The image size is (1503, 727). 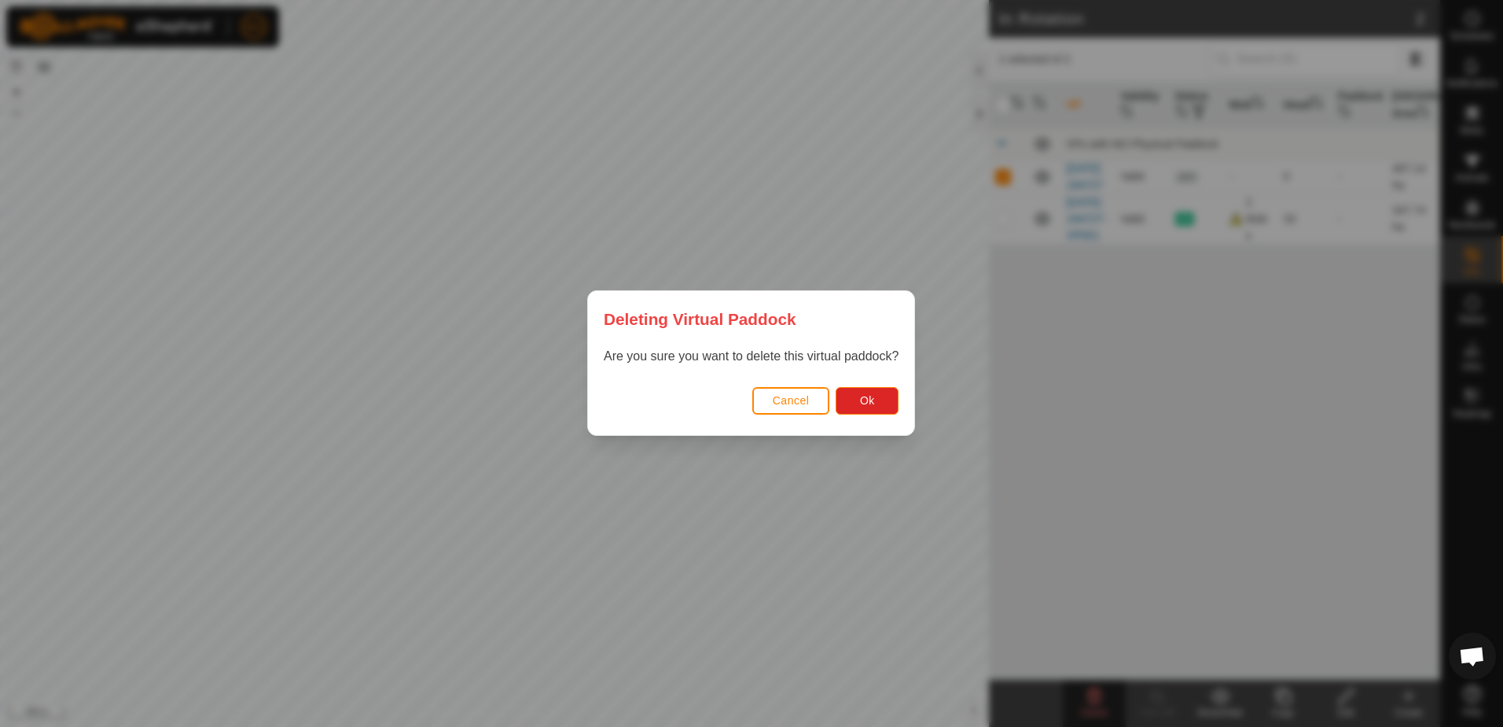 What do you see at coordinates (751, 357) in the screenshot?
I see `p: Are you sure you want to delete this virtual paddock?` at bounding box center [751, 357].